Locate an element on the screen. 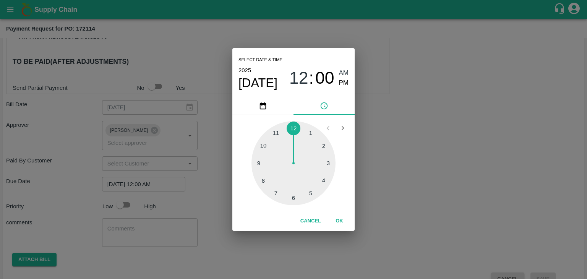 The height and width of the screenshot is (279, 587). span: PM is located at coordinates (344, 83).